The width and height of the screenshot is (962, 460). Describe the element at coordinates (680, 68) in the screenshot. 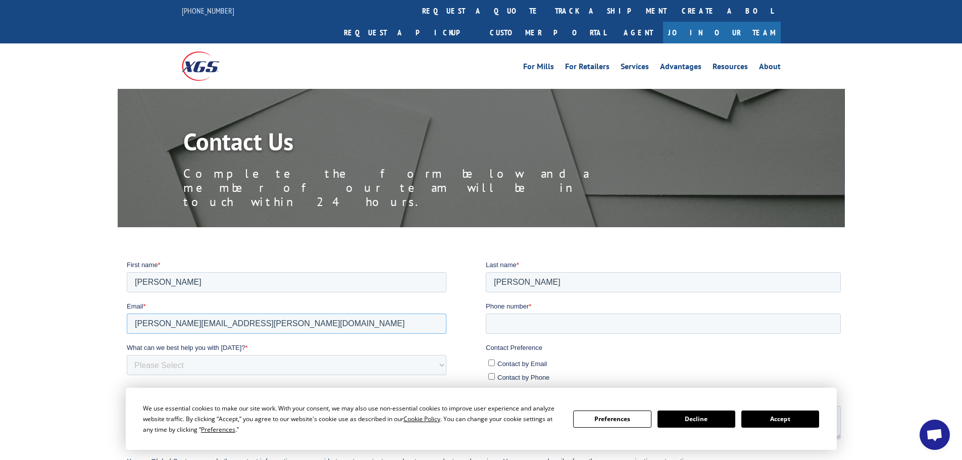

I see `a: Advantages` at that location.